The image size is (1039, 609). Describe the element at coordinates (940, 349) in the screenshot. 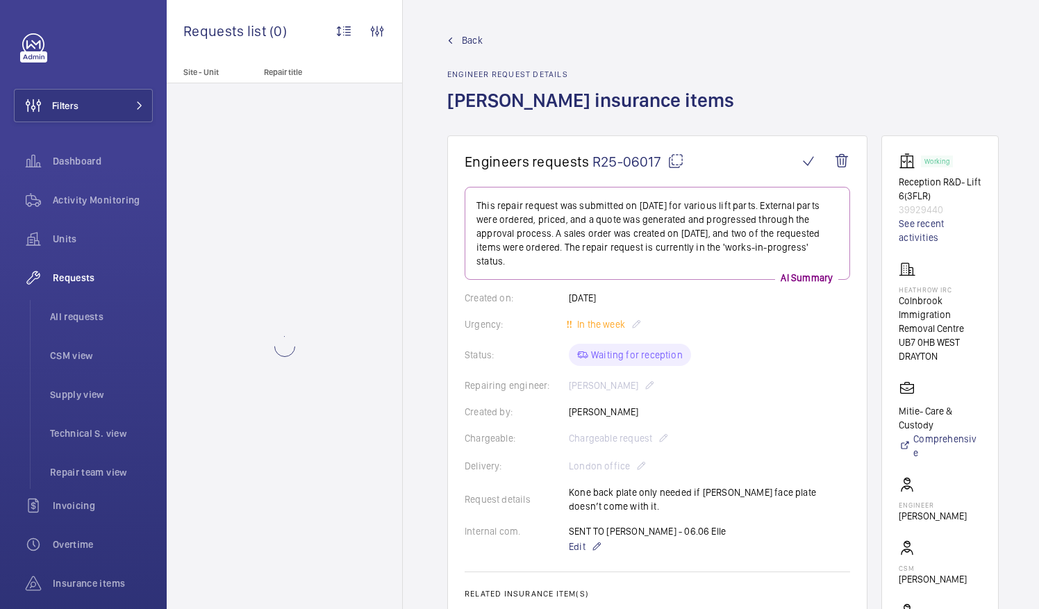

I see `p: UB7 0HB WEST DRAYTON` at that location.